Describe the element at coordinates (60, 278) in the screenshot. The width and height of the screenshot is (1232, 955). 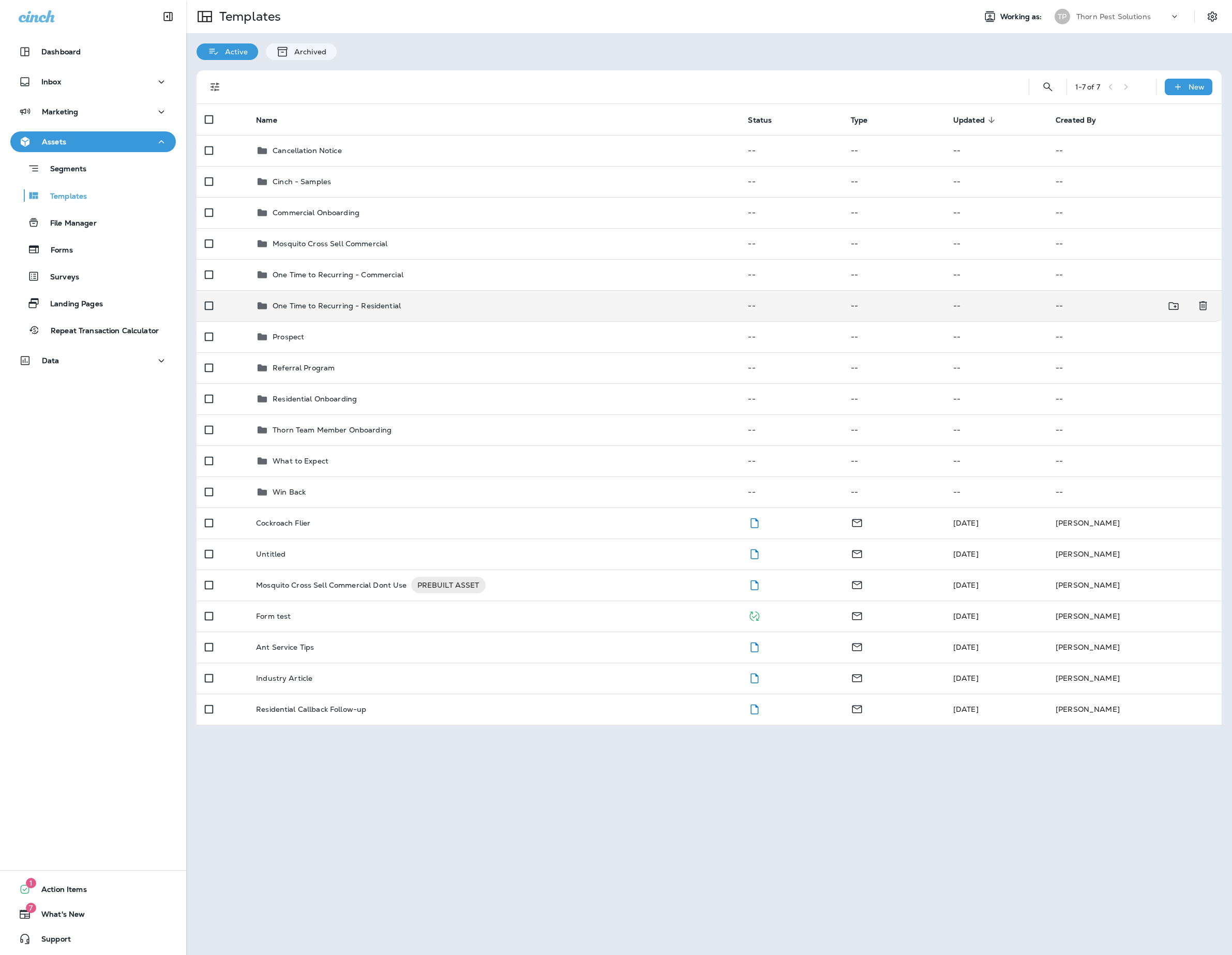
I see `p: Surveys` at that location.